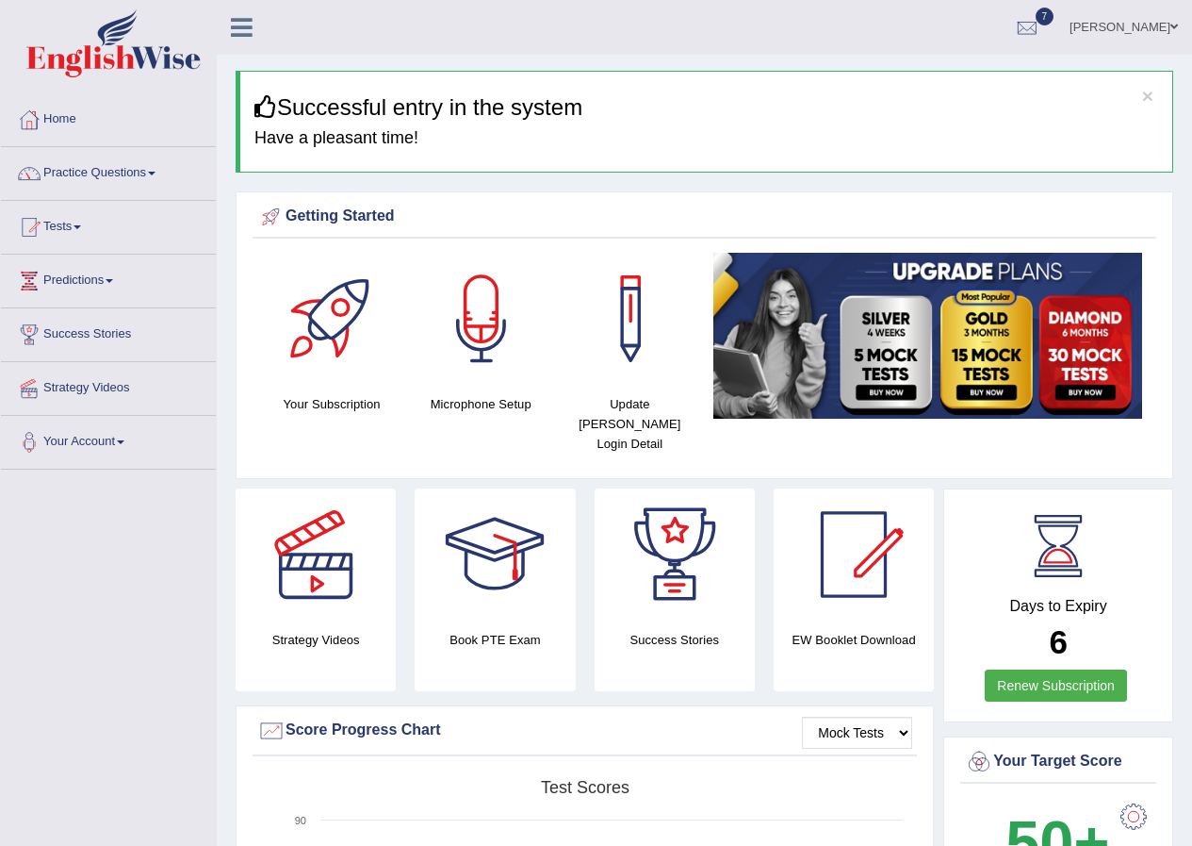 The height and width of the screenshot is (846, 1192). I want to click on a: Home, so click(108, 117).